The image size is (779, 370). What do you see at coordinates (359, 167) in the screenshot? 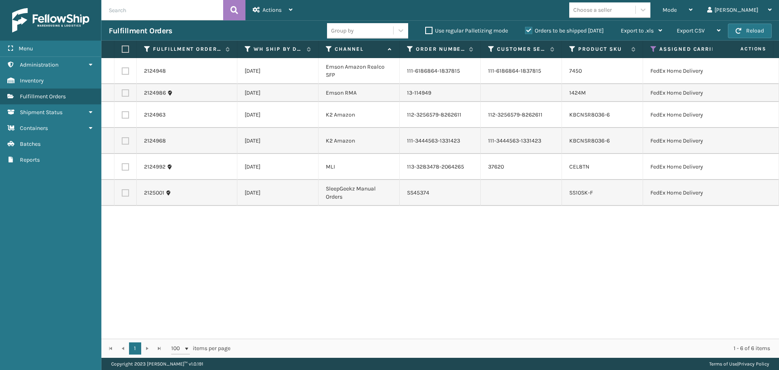
I see `td: MLI` at bounding box center [359, 167].